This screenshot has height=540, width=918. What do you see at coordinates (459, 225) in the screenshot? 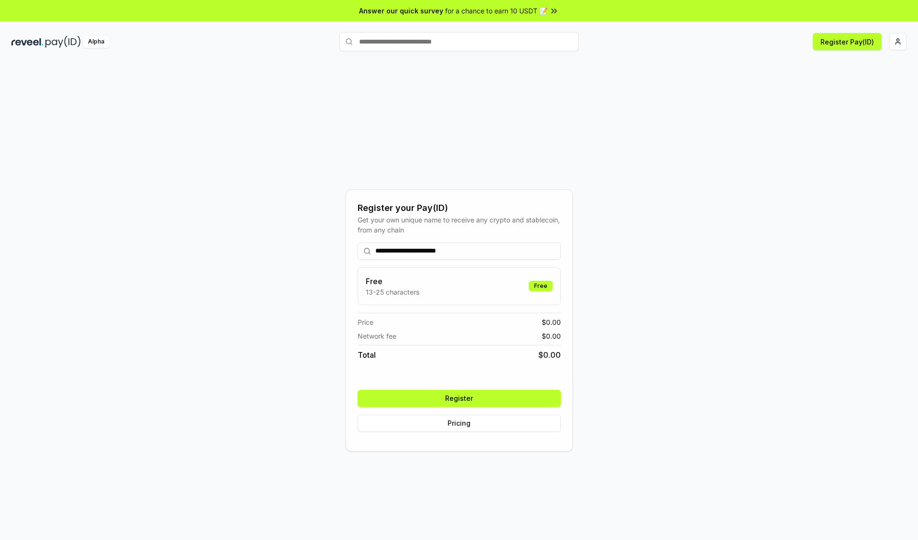
I see `div: Get your own unique name to receive any crypto and stablecoin, from any chain` at bounding box center [459, 225].